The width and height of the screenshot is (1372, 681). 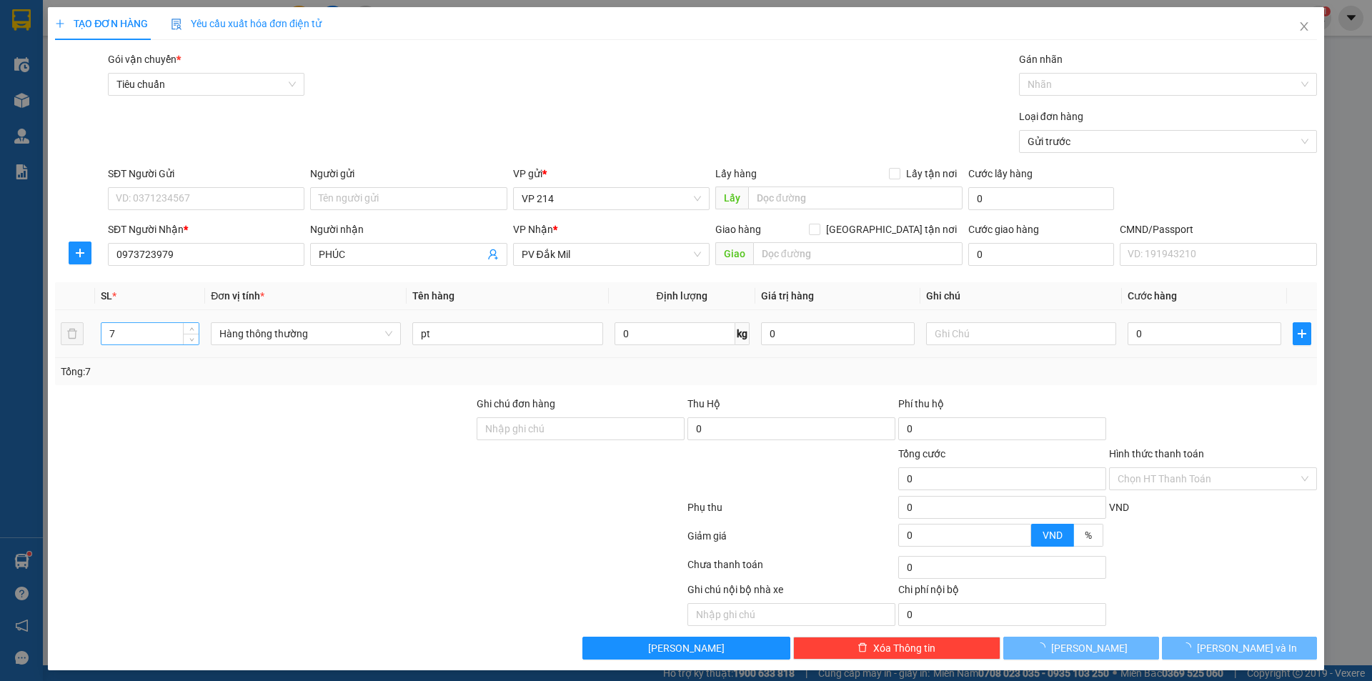 What do you see at coordinates (734, 254) in the screenshot?
I see `span: Giao` at bounding box center [734, 254].